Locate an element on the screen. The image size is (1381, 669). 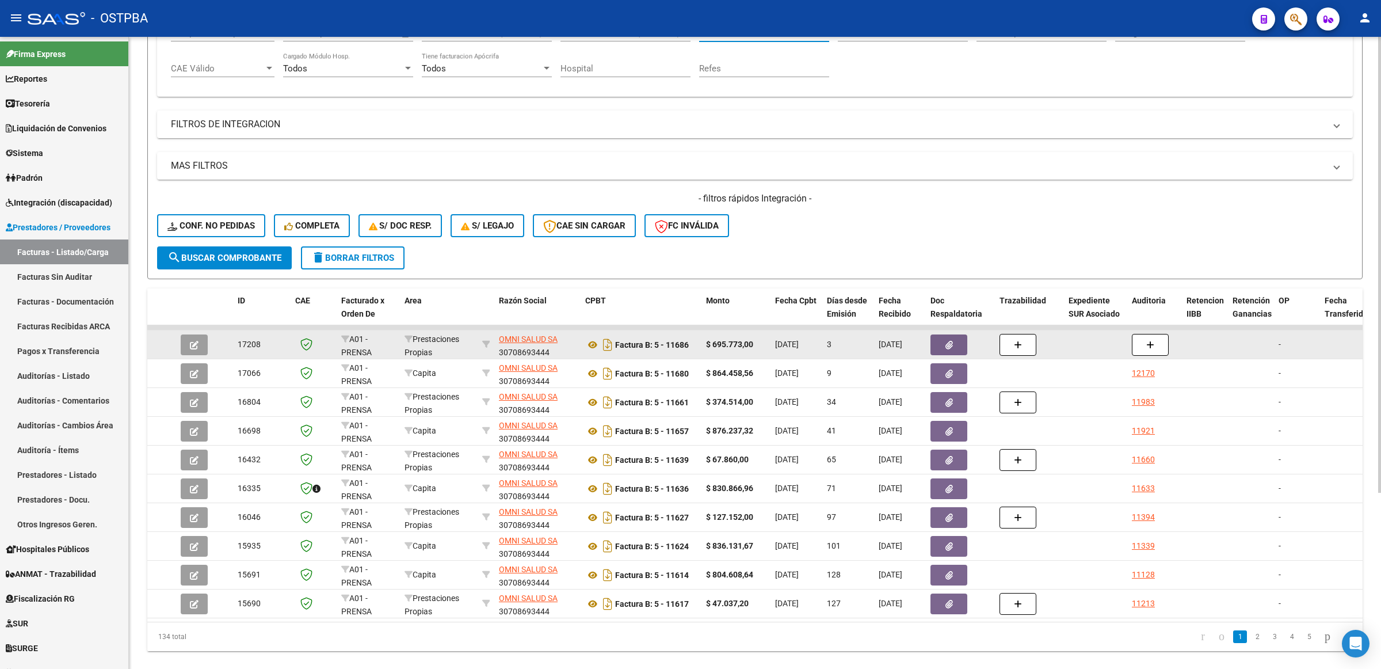
span: CAE SIN CARGAR is located at coordinates (584, 226).